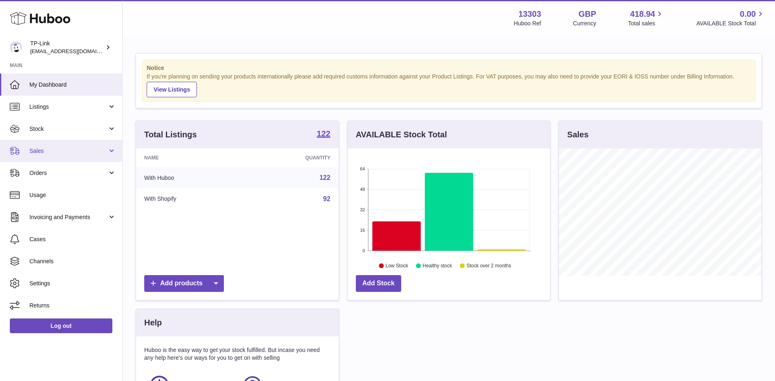  Describe the element at coordinates (747, 14) in the screenshot. I see `span: 0.00` at that location.